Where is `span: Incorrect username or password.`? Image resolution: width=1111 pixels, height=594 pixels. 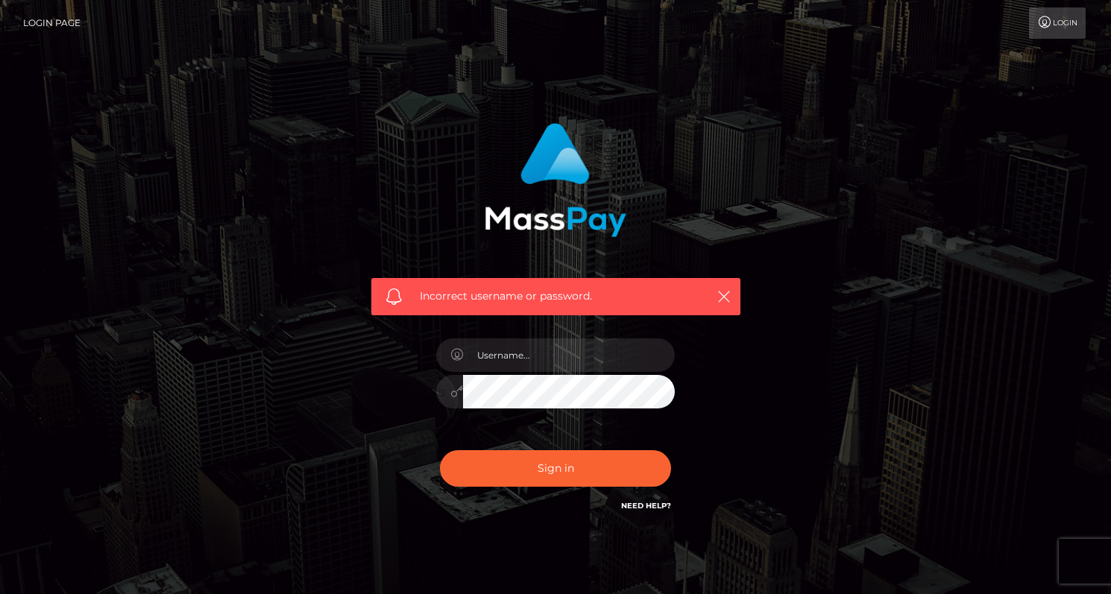
span: Incorrect username or password. is located at coordinates (555, 296).